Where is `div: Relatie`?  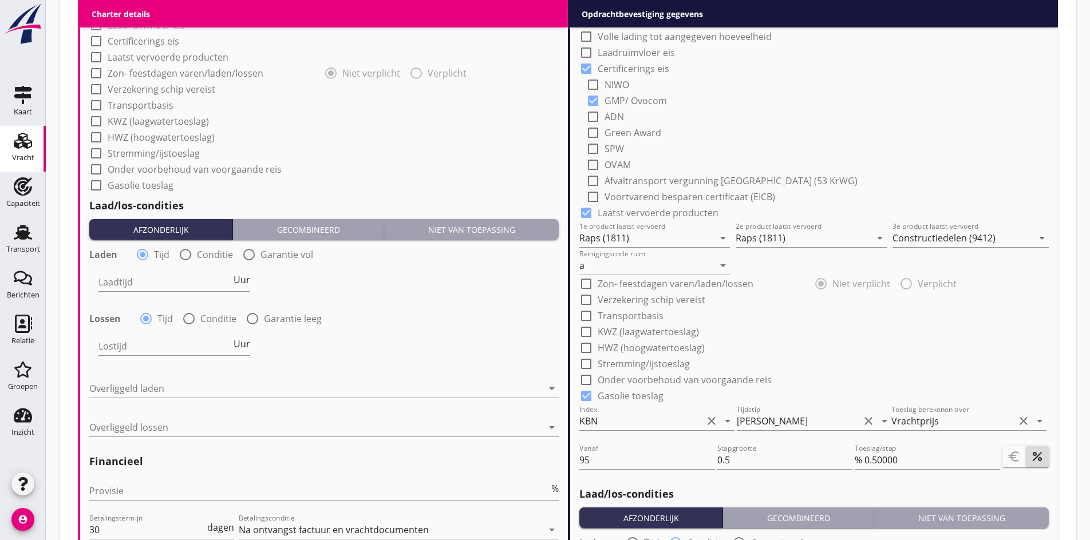 div: Relatie is located at coordinates (23, 341).